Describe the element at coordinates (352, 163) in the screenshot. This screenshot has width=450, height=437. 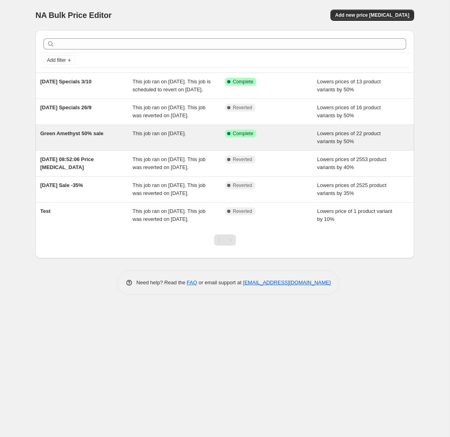
I see `span: Lowers prices of 2553 product variants by 40%` at that location.